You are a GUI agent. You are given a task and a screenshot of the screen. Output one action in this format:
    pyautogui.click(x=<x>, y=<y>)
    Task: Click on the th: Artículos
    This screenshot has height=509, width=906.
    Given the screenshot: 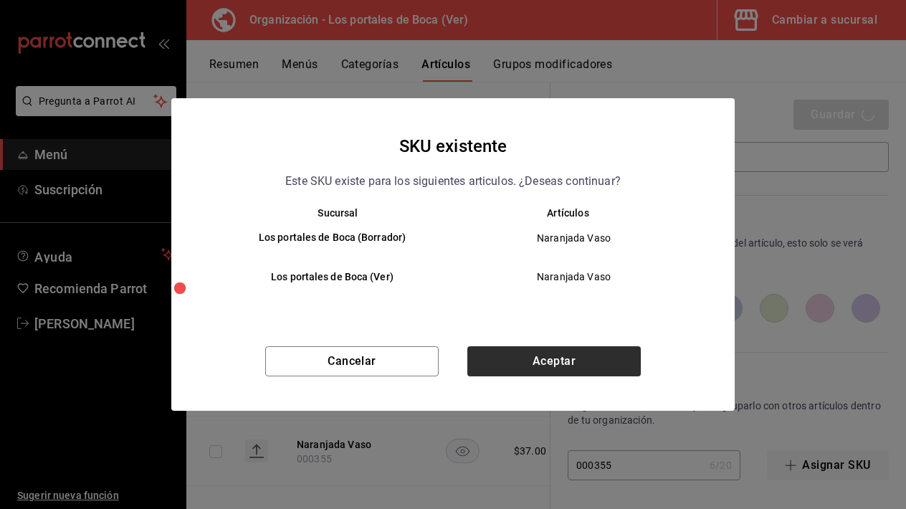 What is the action you would take?
    pyautogui.click(x=579, y=213)
    